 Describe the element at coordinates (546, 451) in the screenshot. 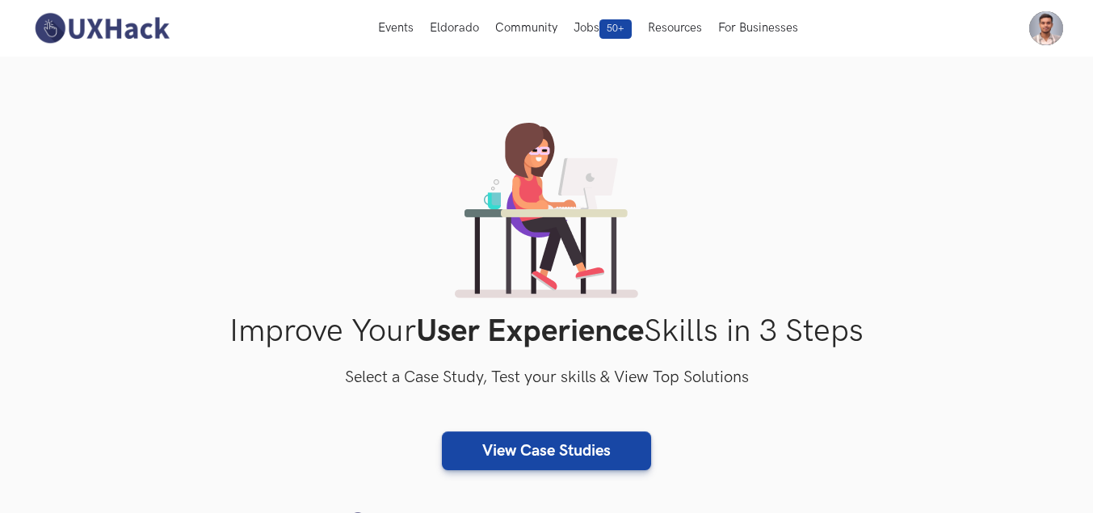

I see `a: View Case Studies` at that location.